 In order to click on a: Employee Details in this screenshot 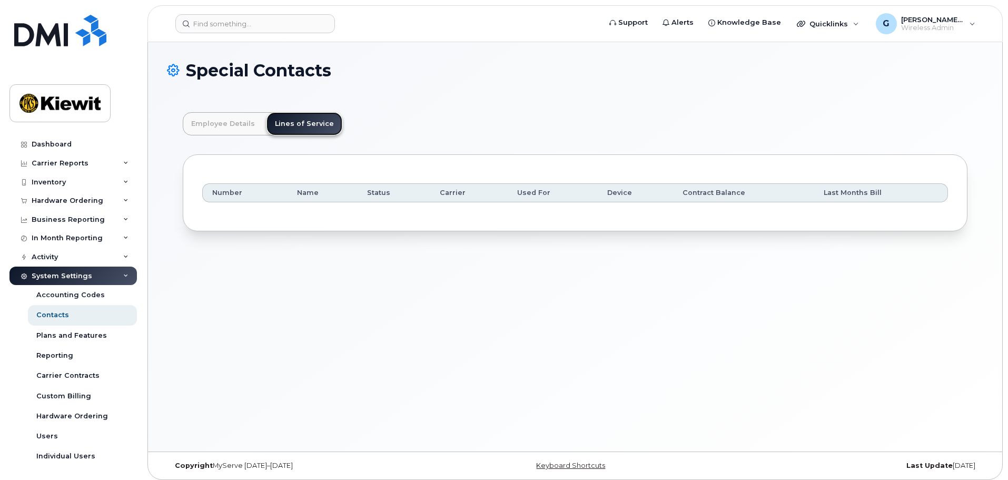, I will do `click(223, 124)`.